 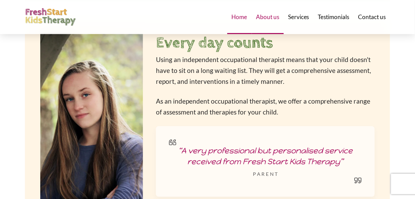 What do you see at coordinates (239, 17) in the screenshot?
I see `span: Home` at bounding box center [239, 17].